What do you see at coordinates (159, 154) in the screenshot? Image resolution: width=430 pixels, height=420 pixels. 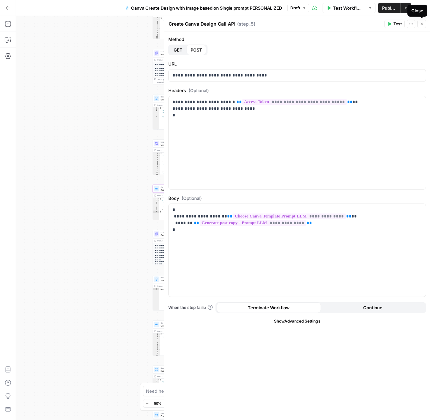 I see `span: Toggle code folding, rows 1 through 18` at bounding box center [159, 154].